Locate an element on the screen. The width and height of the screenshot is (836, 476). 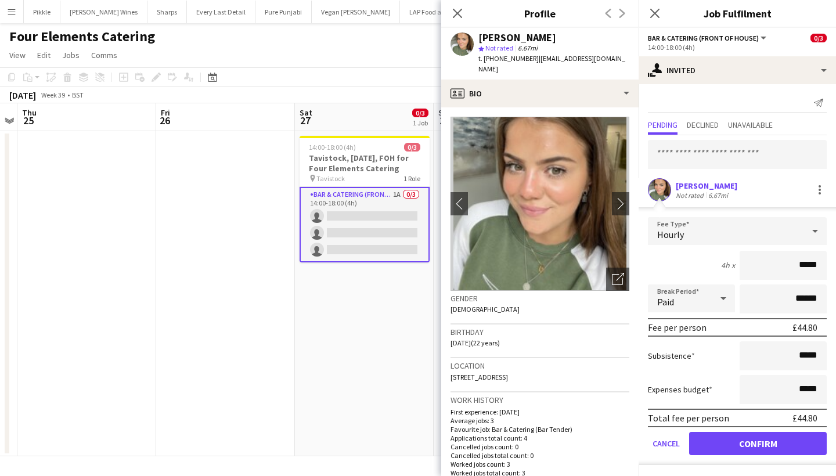
div: 6.67mi is located at coordinates (718, 195).